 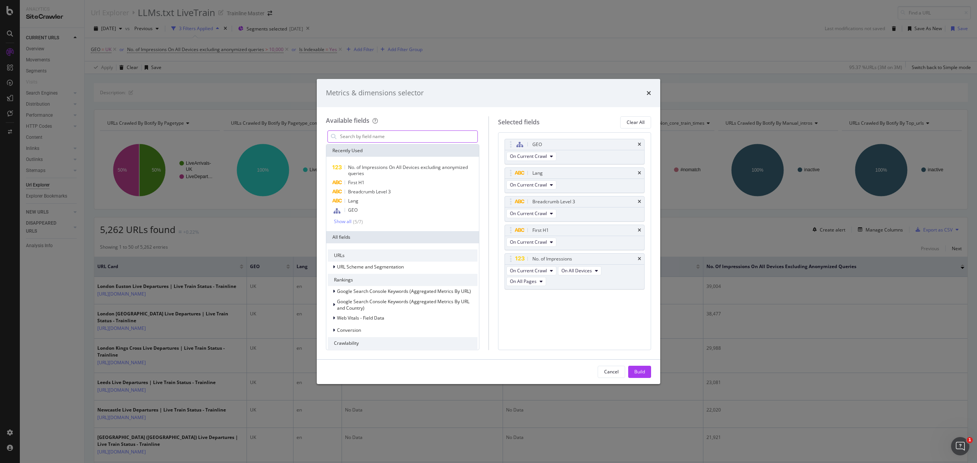 What do you see at coordinates (575, 180) in the screenshot?
I see `div: LangtimesOn Current Crawl` at bounding box center [575, 180].